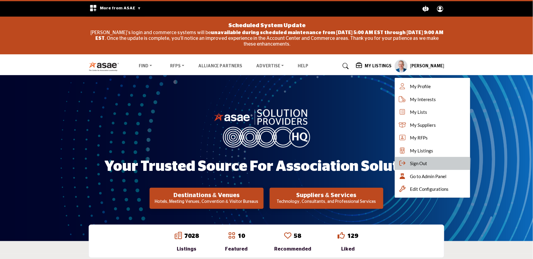 The width and height of the screenshot is (533, 259). What do you see at coordinates (429, 189) in the screenshot?
I see `span: Edit Configurations` at bounding box center [429, 189].